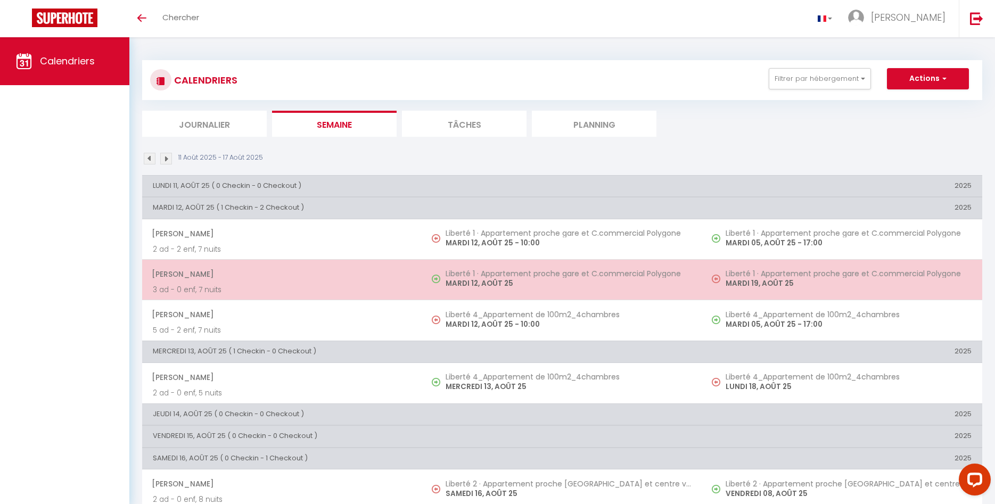 This screenshot has height=504, width=995. What do you see at coordinates (64, 18) in the screenshot?
I see `img: Super Booking` at bounding box center [64, 18].